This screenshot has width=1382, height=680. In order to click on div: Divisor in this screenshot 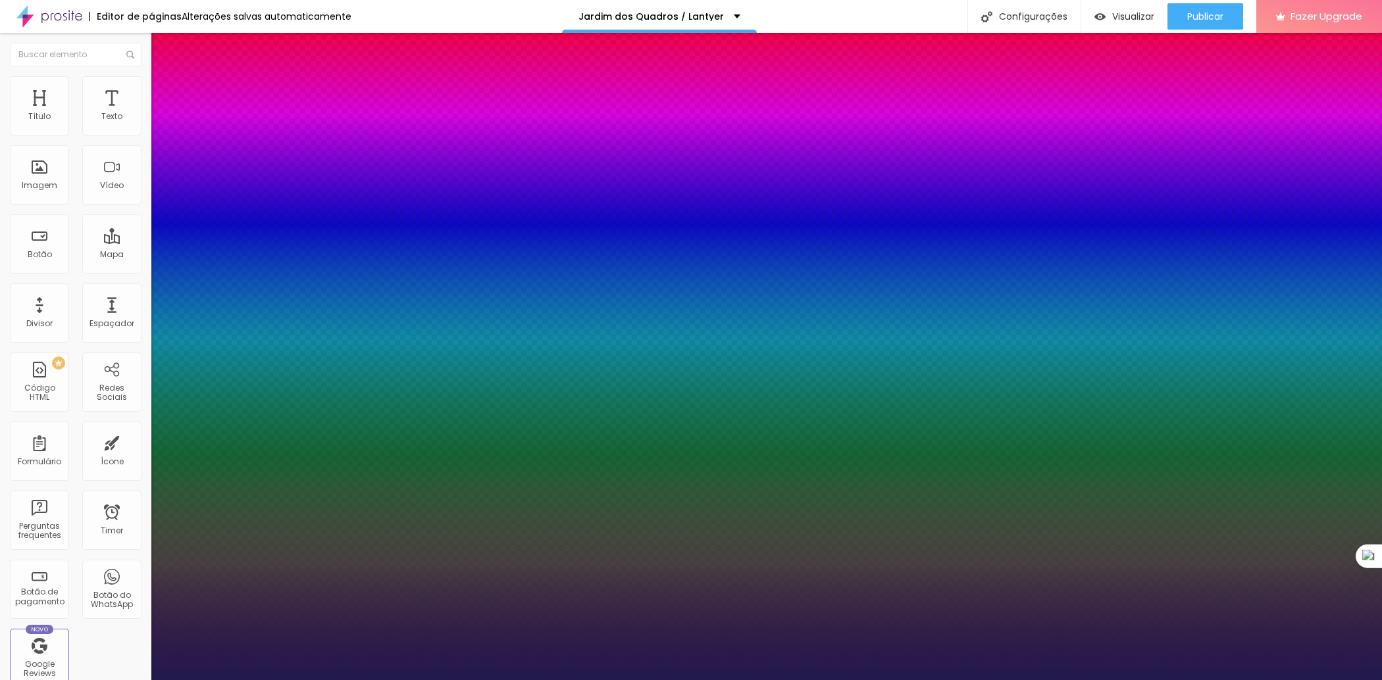, I will do `click(39, 324)`.